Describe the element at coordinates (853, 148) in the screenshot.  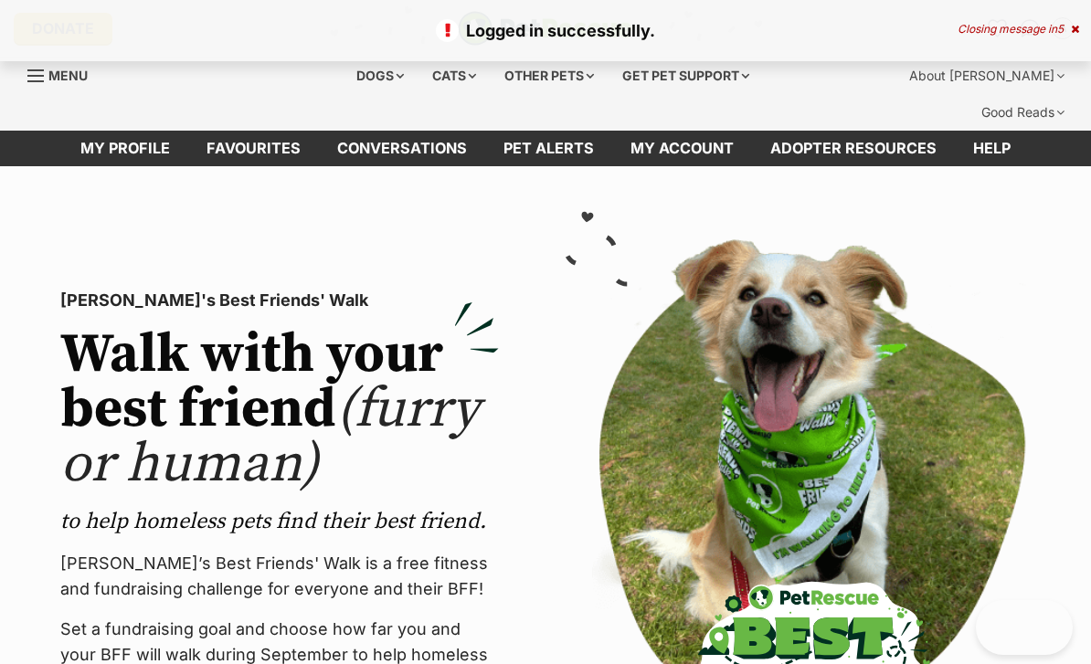
I see `a: Adopter resources` at that location.